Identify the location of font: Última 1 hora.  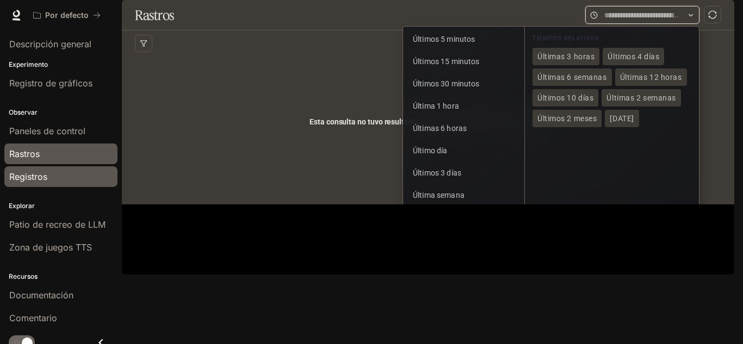
(435, 106).